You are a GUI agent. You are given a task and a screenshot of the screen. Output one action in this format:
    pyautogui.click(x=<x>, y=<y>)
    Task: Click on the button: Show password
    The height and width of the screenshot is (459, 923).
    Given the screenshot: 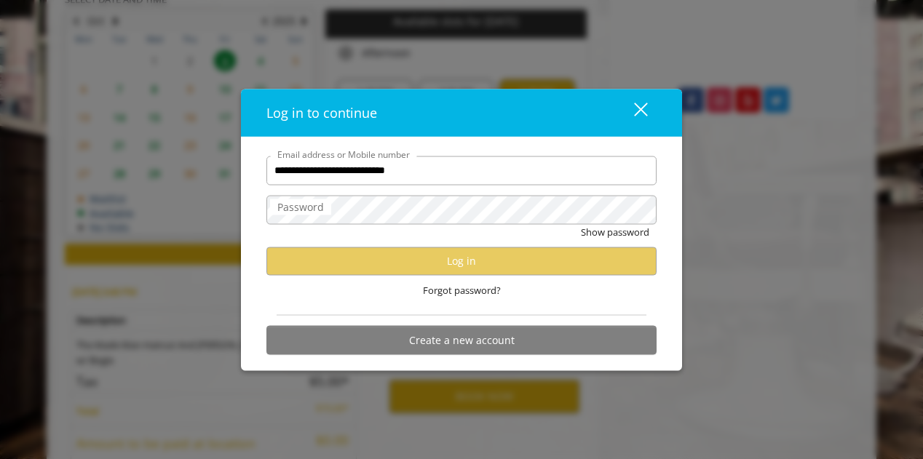 What is the action you would take?
    pyautogui.click(x=615, y=231)
    